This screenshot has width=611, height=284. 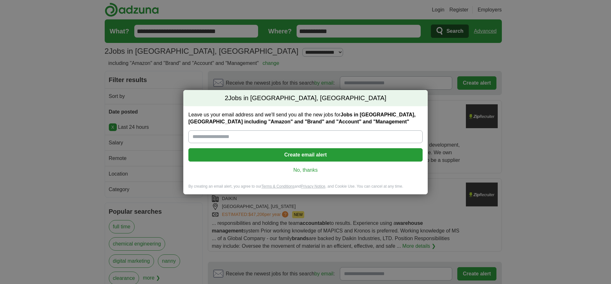 I want to click on a: Privacy Notice, so click(x=313, y=187).